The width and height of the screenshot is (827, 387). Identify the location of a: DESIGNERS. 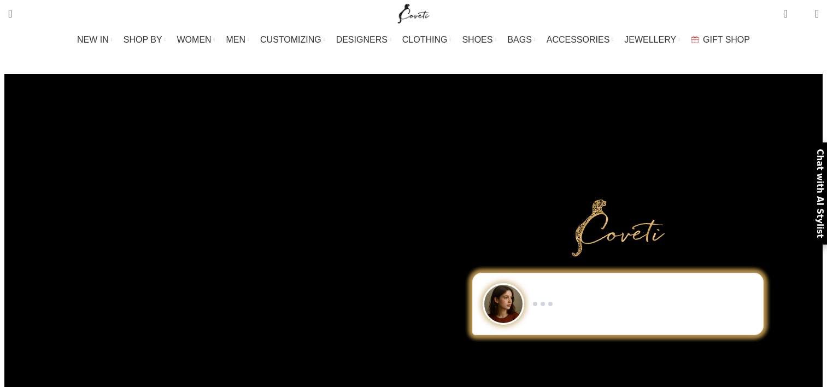
(364, 40).